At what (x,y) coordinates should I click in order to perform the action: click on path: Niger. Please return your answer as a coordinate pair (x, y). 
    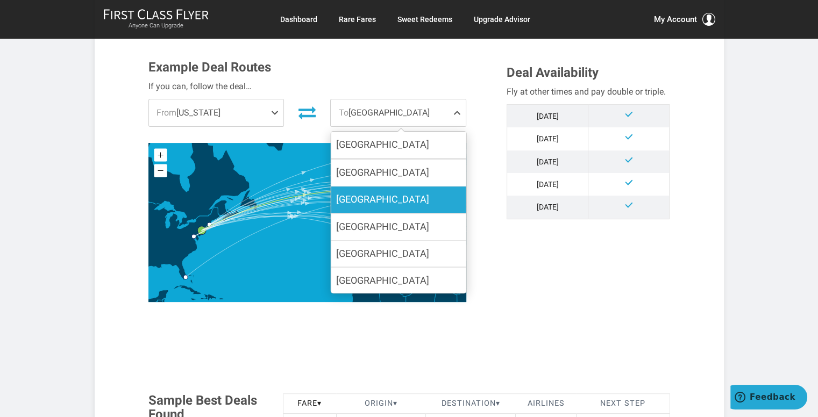
    Looking at the image, I should click on (416, 301).